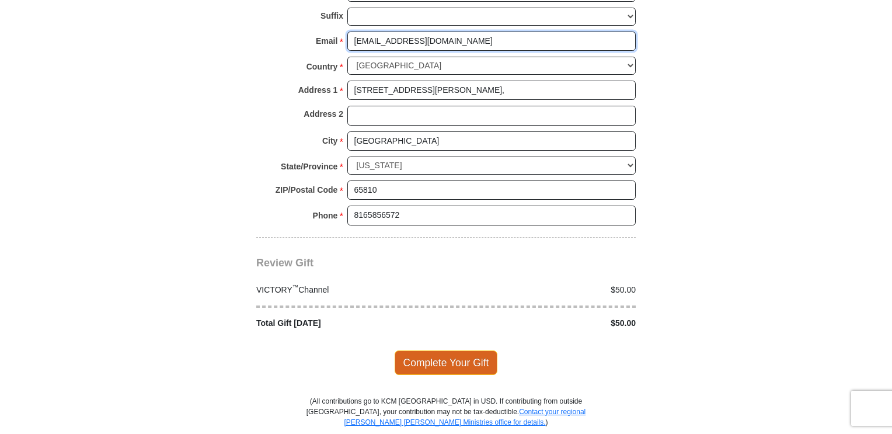 The image size is (892, 434). I want to click on strong: City, so click(330, 141).